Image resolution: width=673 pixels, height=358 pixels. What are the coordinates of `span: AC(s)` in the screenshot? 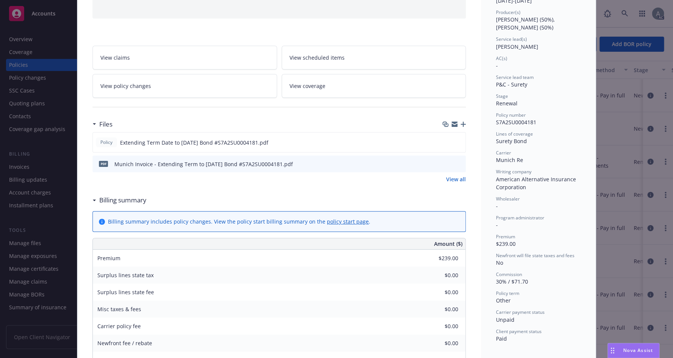 It's located at (502, 58).